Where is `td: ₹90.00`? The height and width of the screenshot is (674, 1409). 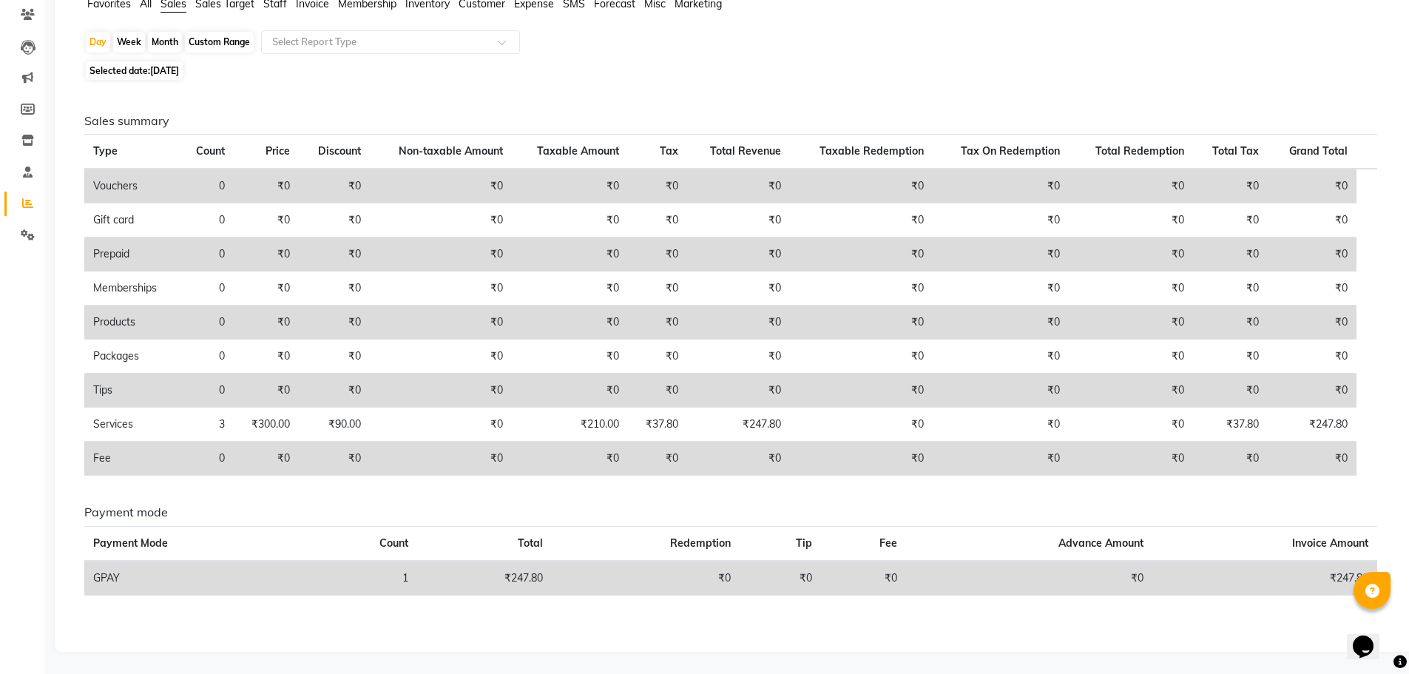
td: ₹90.00 is located at coordinates (334, 425).